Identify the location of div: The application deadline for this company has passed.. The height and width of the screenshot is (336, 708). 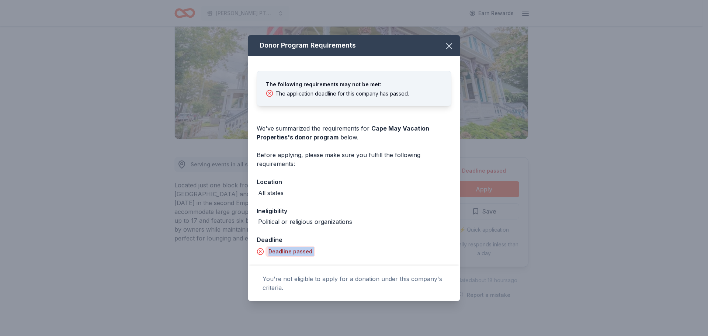
(342, 94).